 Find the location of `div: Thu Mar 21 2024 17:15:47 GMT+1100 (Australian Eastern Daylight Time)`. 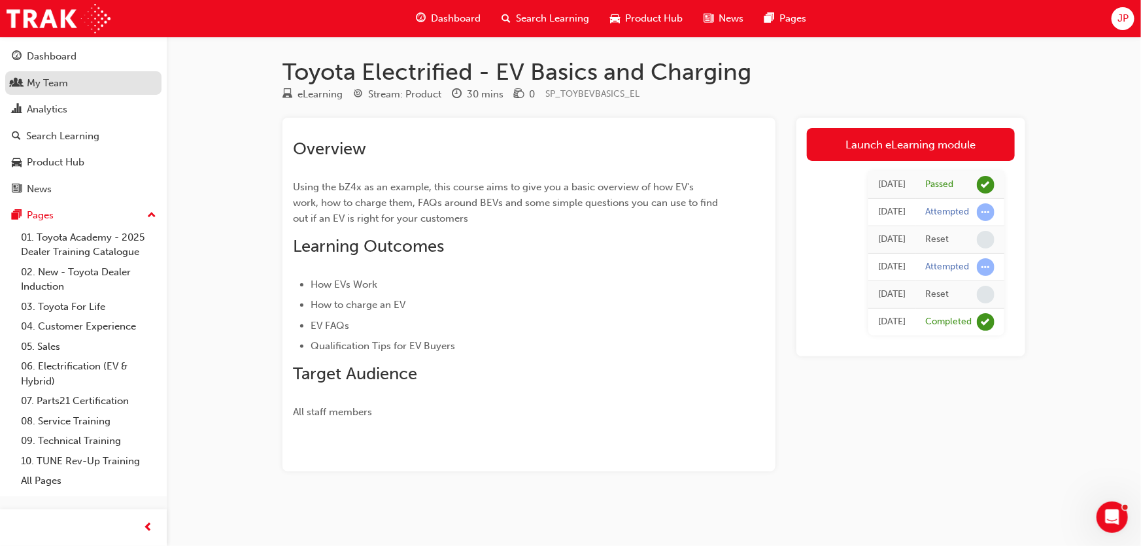

div: Thu Mar 21 2024 17:15:47 GMT+1100 (Australian Eastern Daylight Time) is located at coordinates (892, 212).